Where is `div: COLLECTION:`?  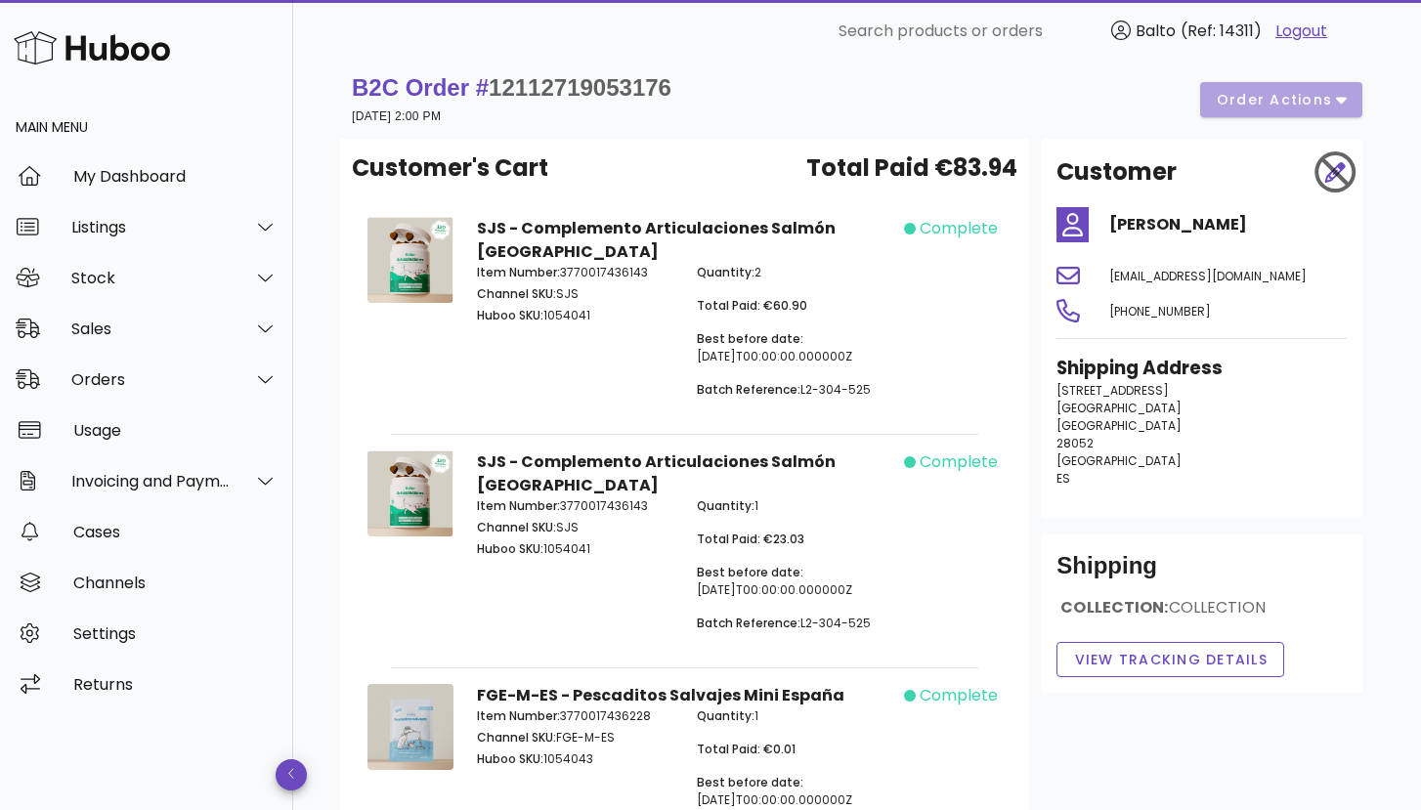
div: COLLECTION: is located at coordinates (1201, 616).